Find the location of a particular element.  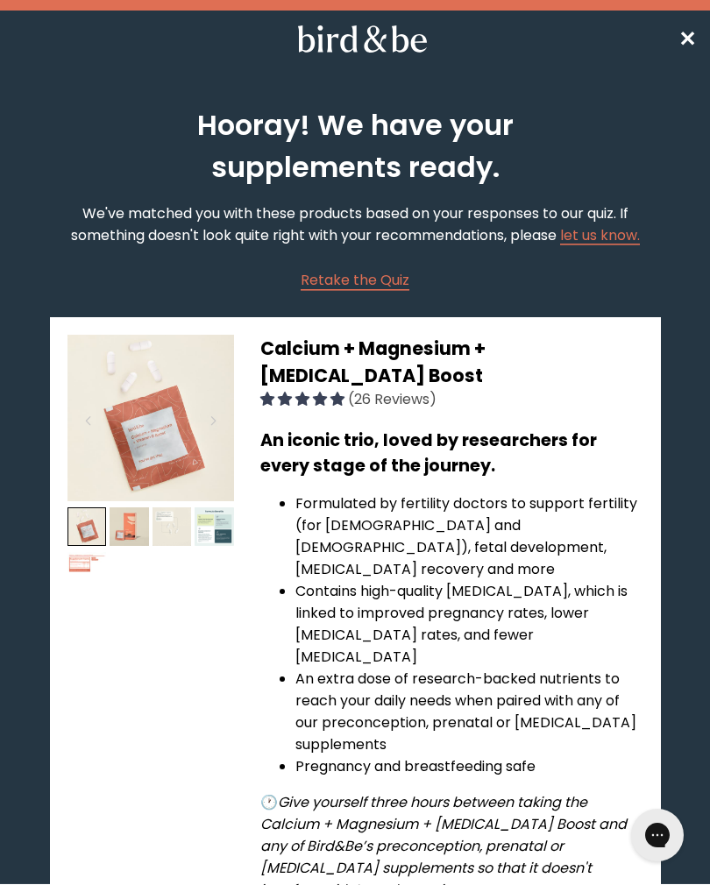

li: An extra dose of research-backed nutrients to reach your daily needs when paired with any of our ... is located at coordinates (469, 712).